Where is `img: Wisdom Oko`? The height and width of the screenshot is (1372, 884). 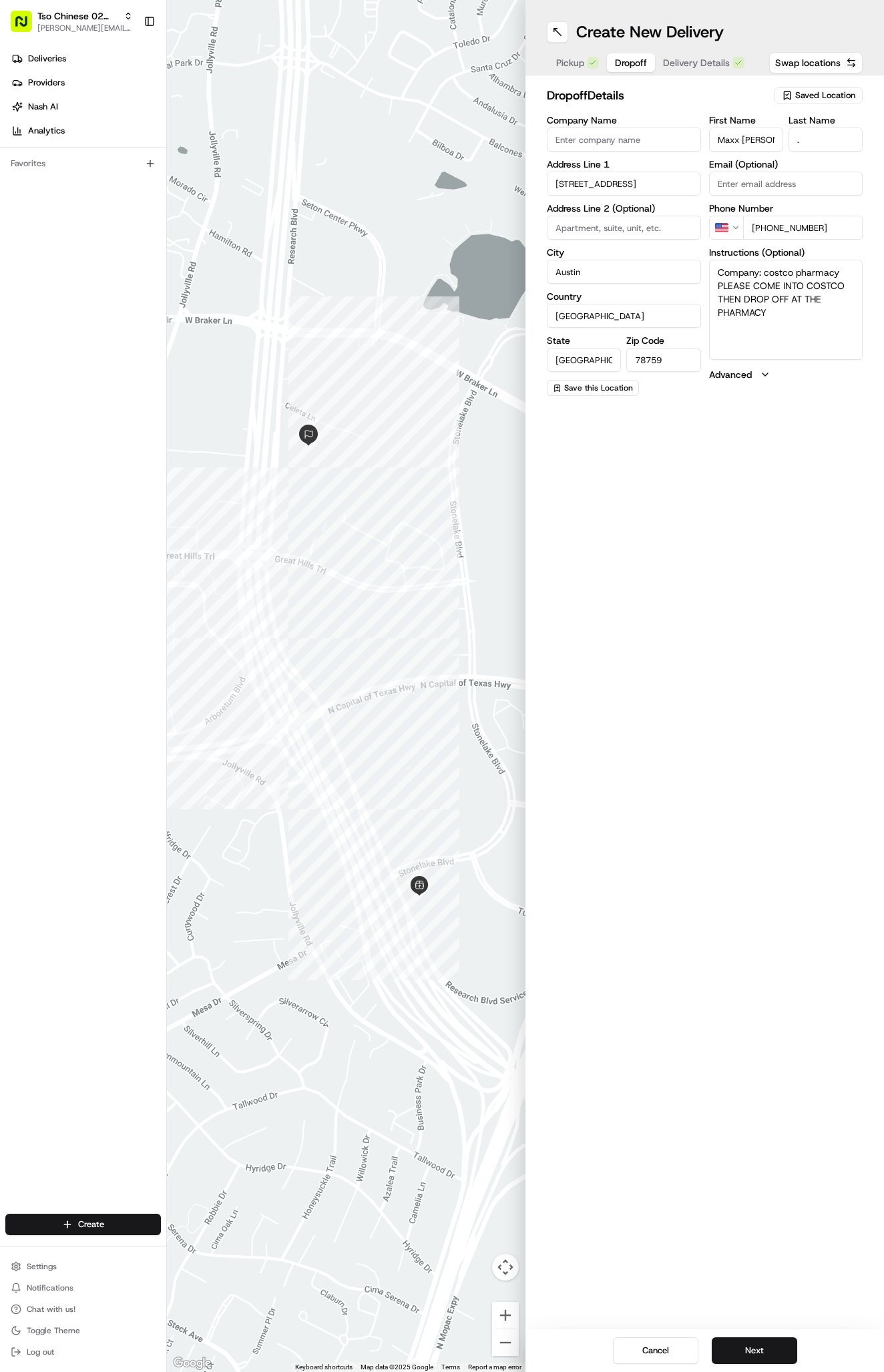
img: Wisdom Oko is located at coordinates (24, 243).